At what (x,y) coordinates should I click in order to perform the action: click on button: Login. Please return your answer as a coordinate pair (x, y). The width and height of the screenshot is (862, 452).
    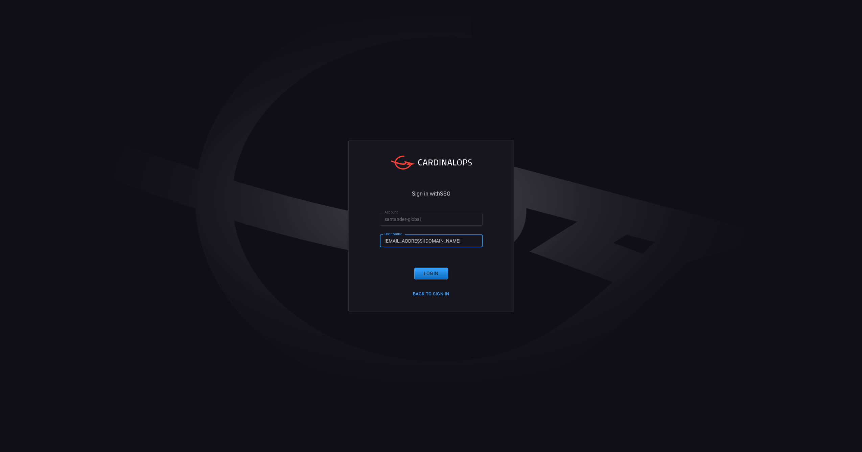
    Looking at the image, I should click on (431, 273).